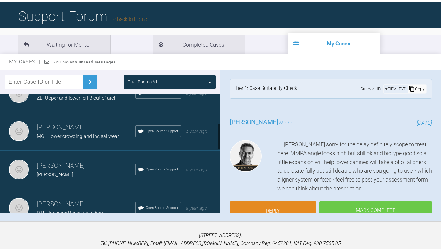  What do you see at coordinates (90, 82) in the screenshot?
I see `img: chevronRight.28bd32b0.svg` at bounding box center [90, 82].